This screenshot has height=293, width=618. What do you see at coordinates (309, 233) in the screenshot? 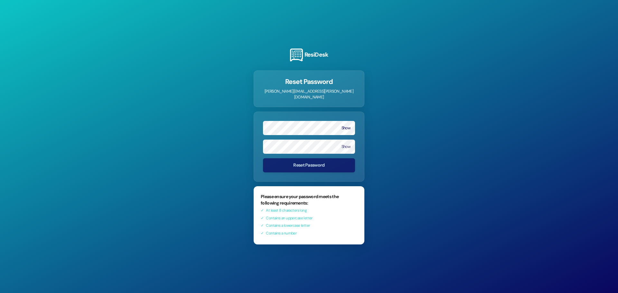
I see `div: Contains a number` at bounding box center [309, 233].